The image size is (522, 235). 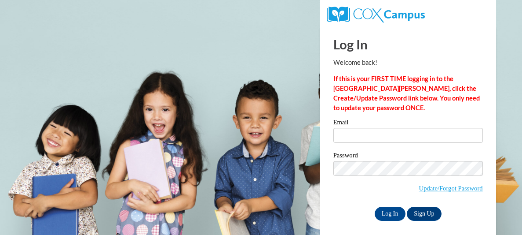 What do you see at coordinates (408, 156) in the screenshot?
I see `label: Password` at bounding box center [408, 156].